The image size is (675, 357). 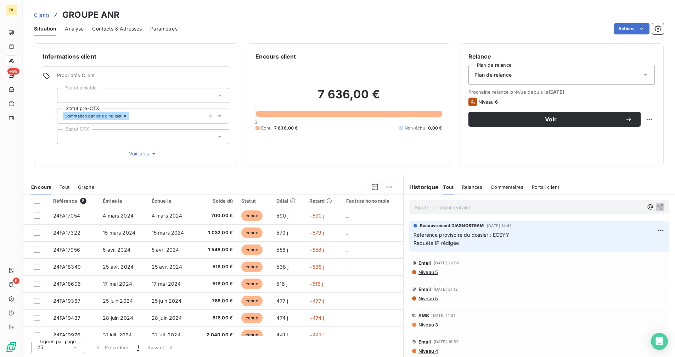 What do you see at coordinates (317, 317) in the screenshot?
I see `span: +474 j` at bounding box center [317, 317].